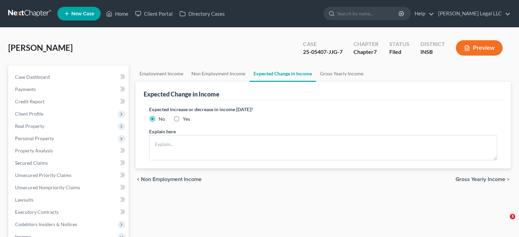  Describe the element at coordinates (32, 77) in the screenshot. I see `span: Case Dashboard` at that location.